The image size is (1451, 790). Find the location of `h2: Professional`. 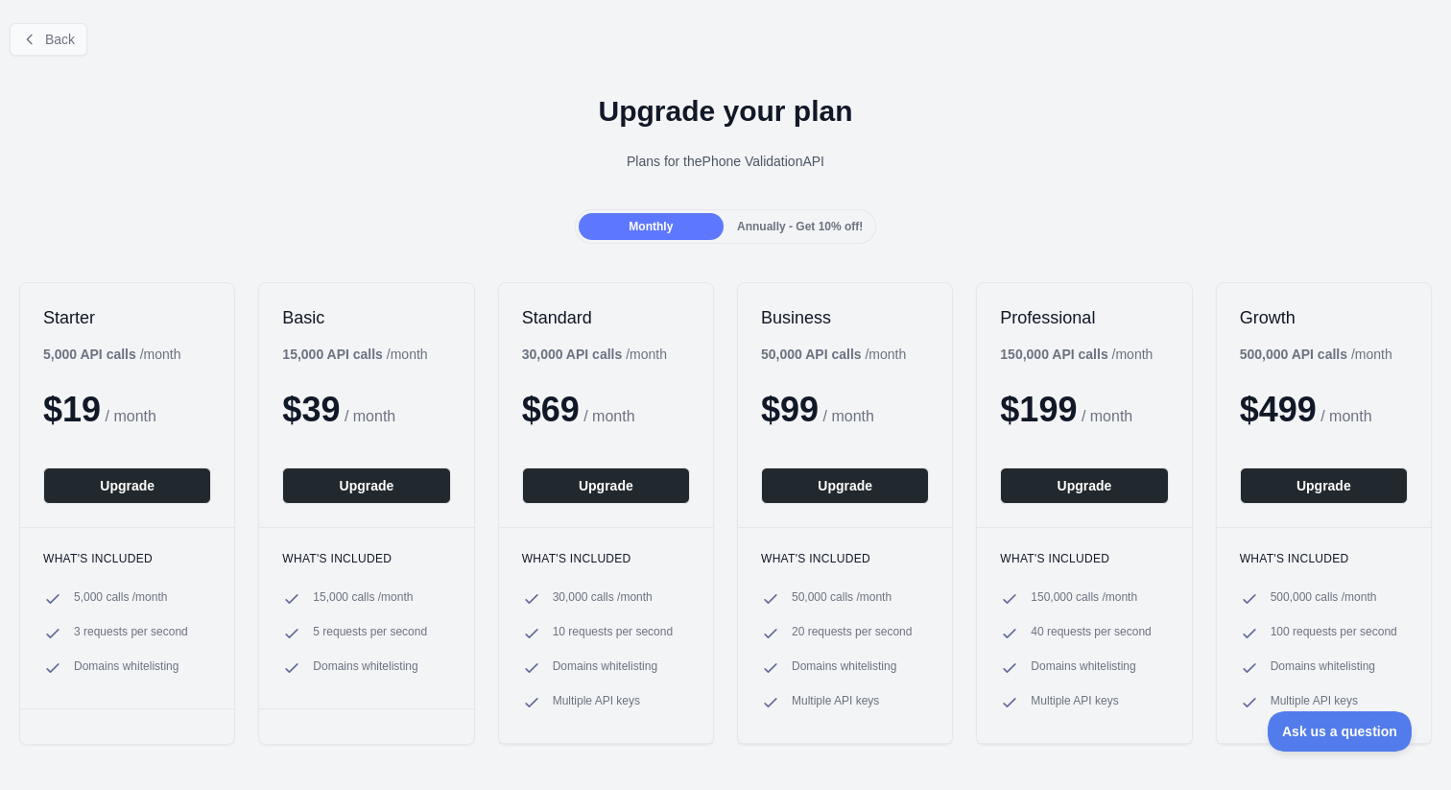

h2: Professional is located at coordinates (1084, 318).